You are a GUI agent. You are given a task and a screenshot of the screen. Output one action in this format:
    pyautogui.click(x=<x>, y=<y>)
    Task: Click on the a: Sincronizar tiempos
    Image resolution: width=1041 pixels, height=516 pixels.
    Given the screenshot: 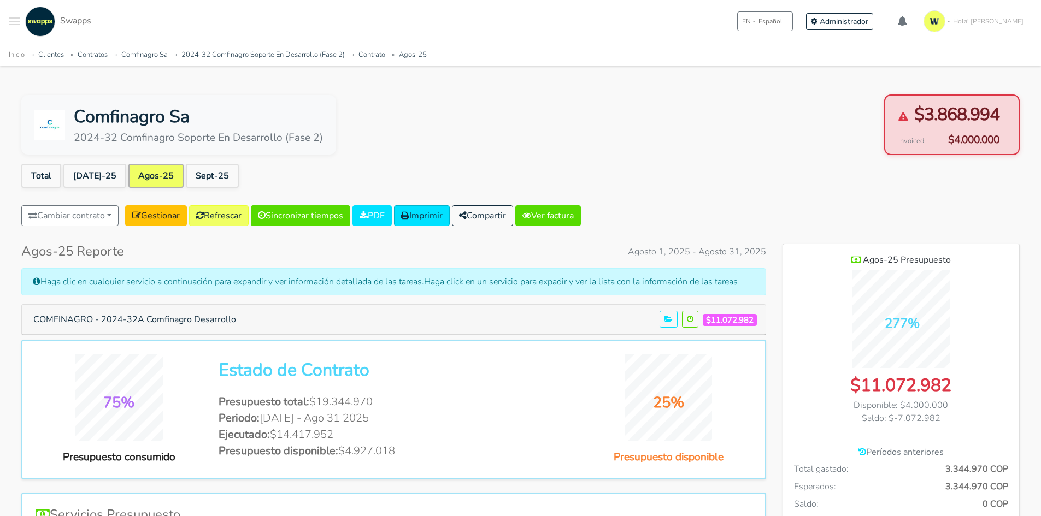 What is the action you would take?
    pyautogui.click(x=301, y=216)
    